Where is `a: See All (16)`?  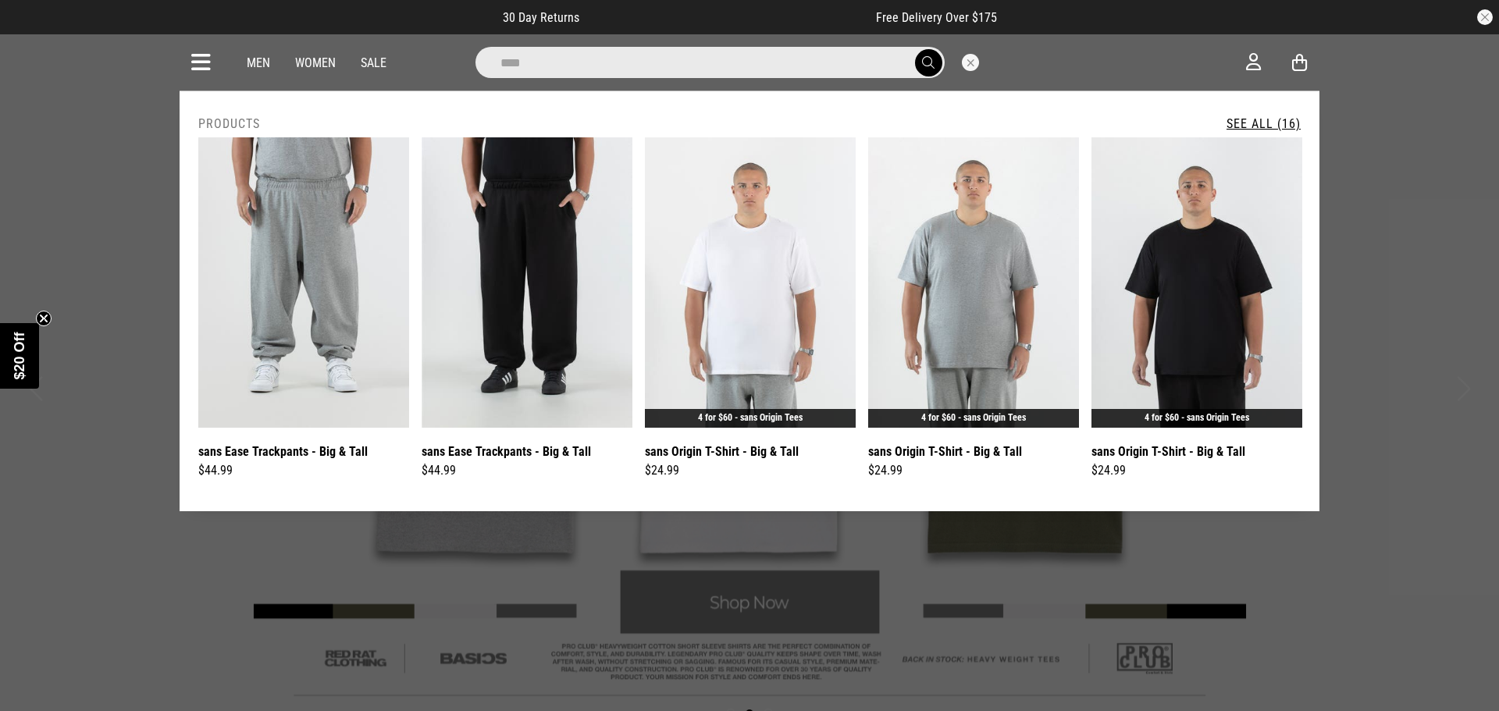
a: See All (16) is located at coordinates (1263, 123).